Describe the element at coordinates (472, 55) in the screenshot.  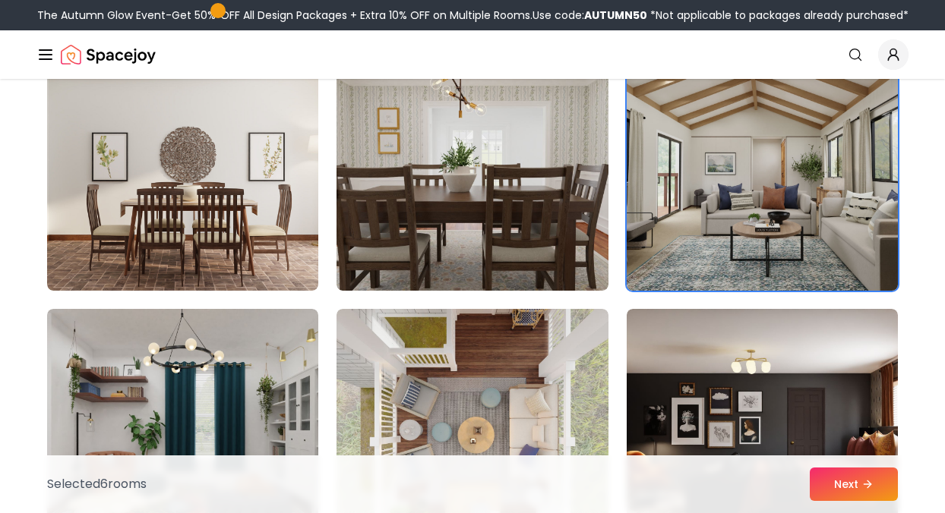
I see `nav: Global` at that location.